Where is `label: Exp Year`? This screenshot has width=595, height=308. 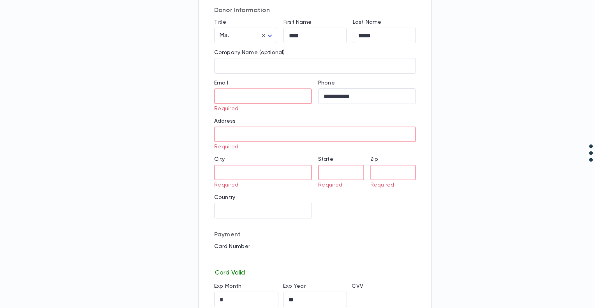 label: Exp Year is located at coordinates (295, 286).